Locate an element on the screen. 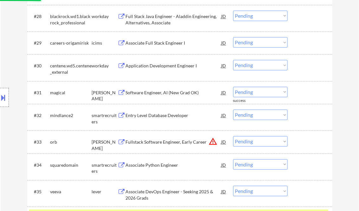 The image size is (359, 211). div: #35 is located at coordinates (40, 192).